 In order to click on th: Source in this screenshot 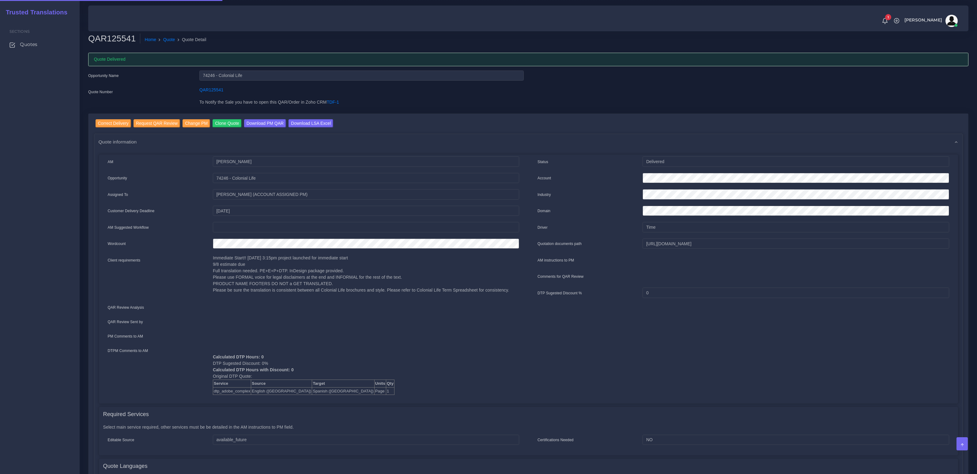, I will do `click(282, 383)`.